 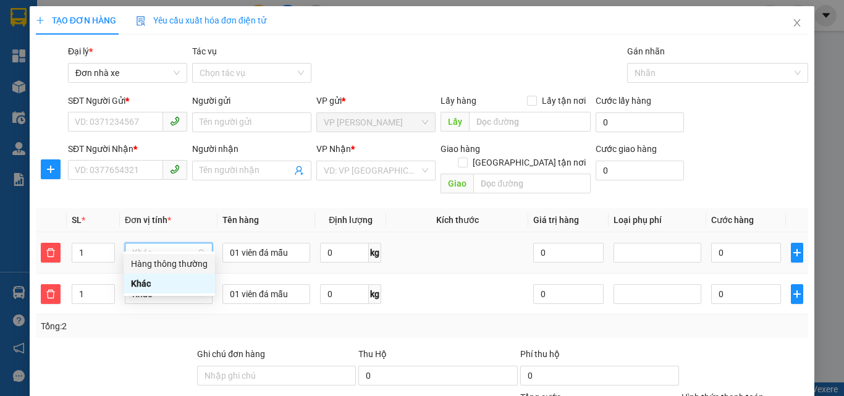 What do you see at coordinates (563, 101) in the screenshot?
I see `span: Lấy tận nơi` at bounding box center [563, 101].